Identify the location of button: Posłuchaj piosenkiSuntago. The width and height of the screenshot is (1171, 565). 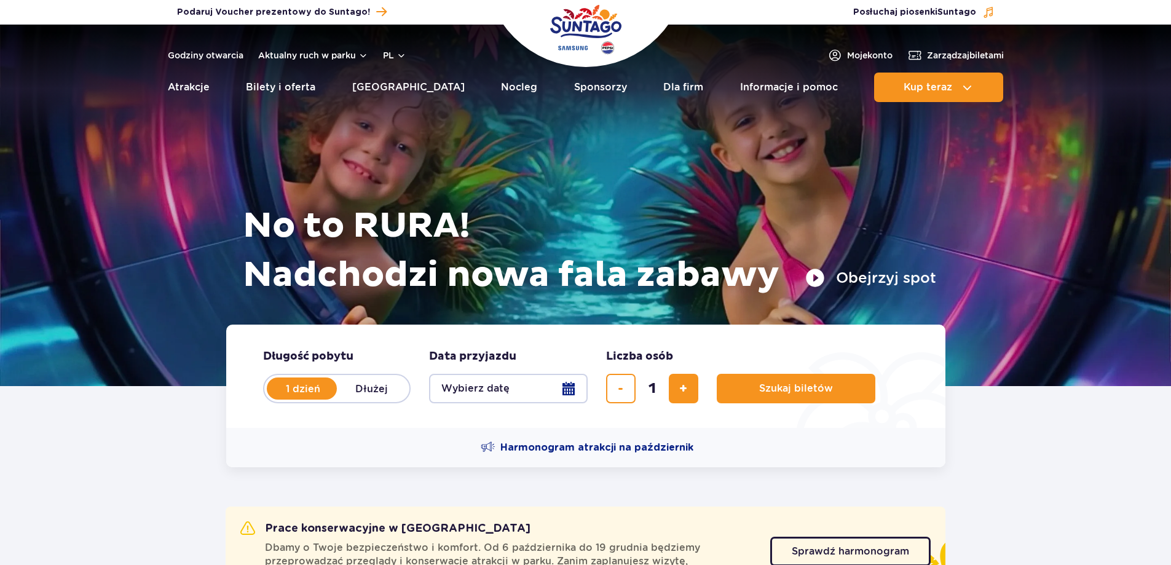
(924, 12).